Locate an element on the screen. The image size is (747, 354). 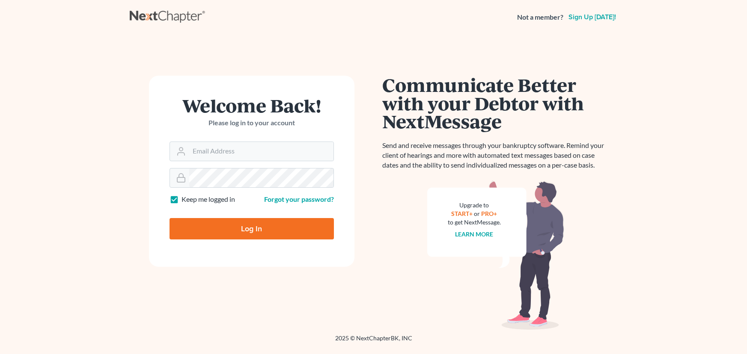
a: Learn more is located at coordinates (474, 234).